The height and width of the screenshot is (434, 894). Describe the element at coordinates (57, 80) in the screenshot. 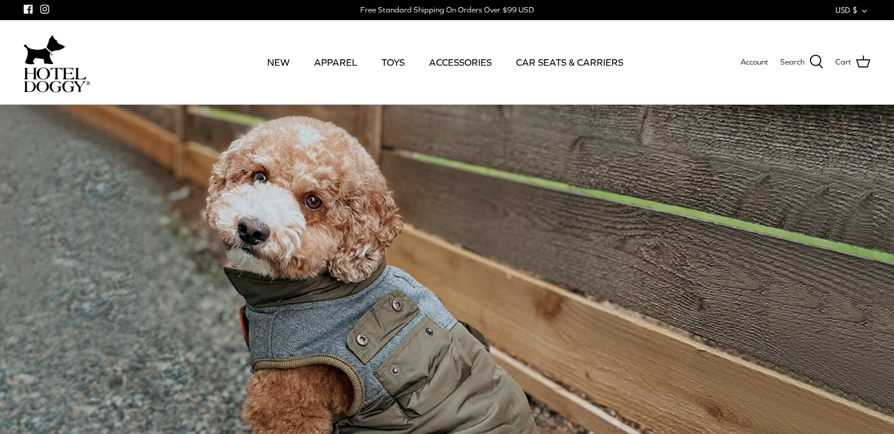

I see `img: hoteldoggycom` at that location.